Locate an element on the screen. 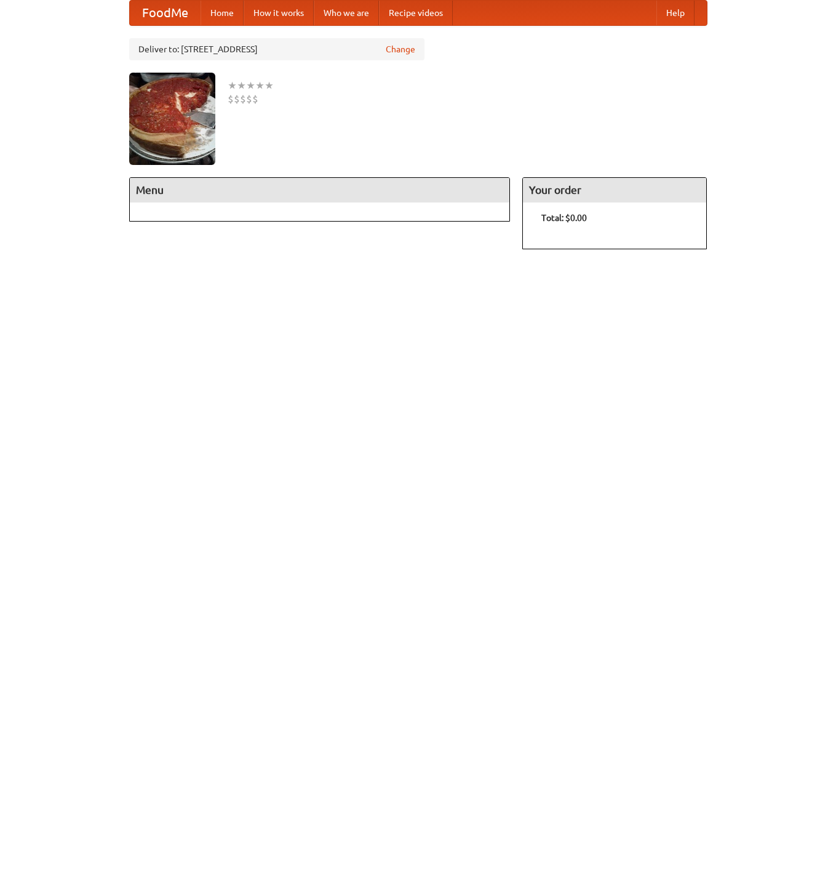  a: Home is located at coordinates (222, 13).